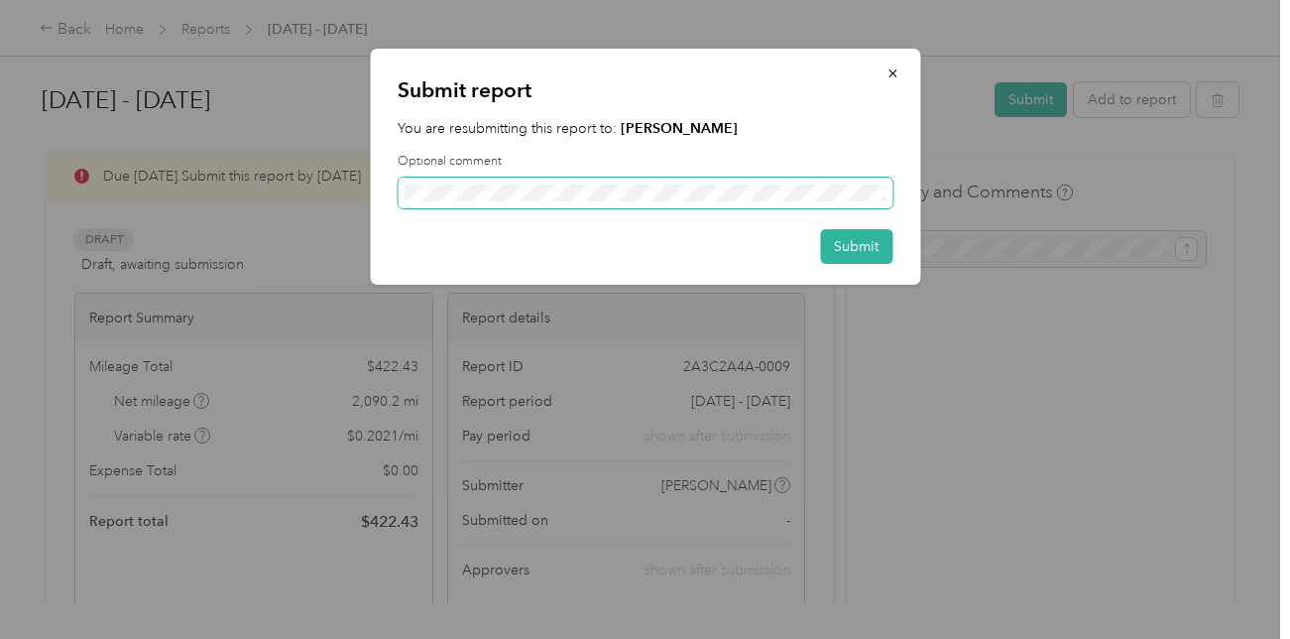 This screenshot has width=1290, height=639. Describe the element at coordinates (644, 162) in the screenshot. I see `label: Optional comment` at that location.